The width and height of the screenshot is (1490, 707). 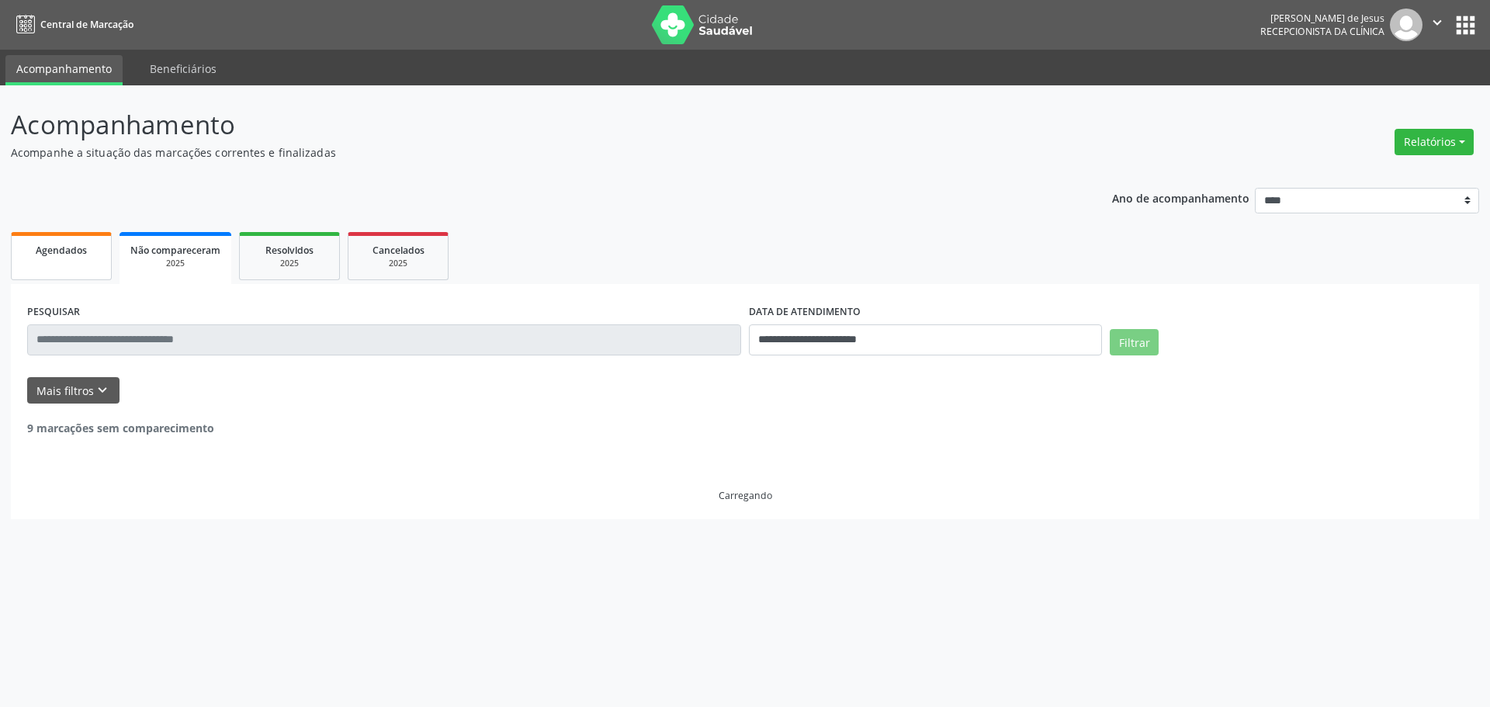 I want to click on button: apps, so click(x=1465, y=25).